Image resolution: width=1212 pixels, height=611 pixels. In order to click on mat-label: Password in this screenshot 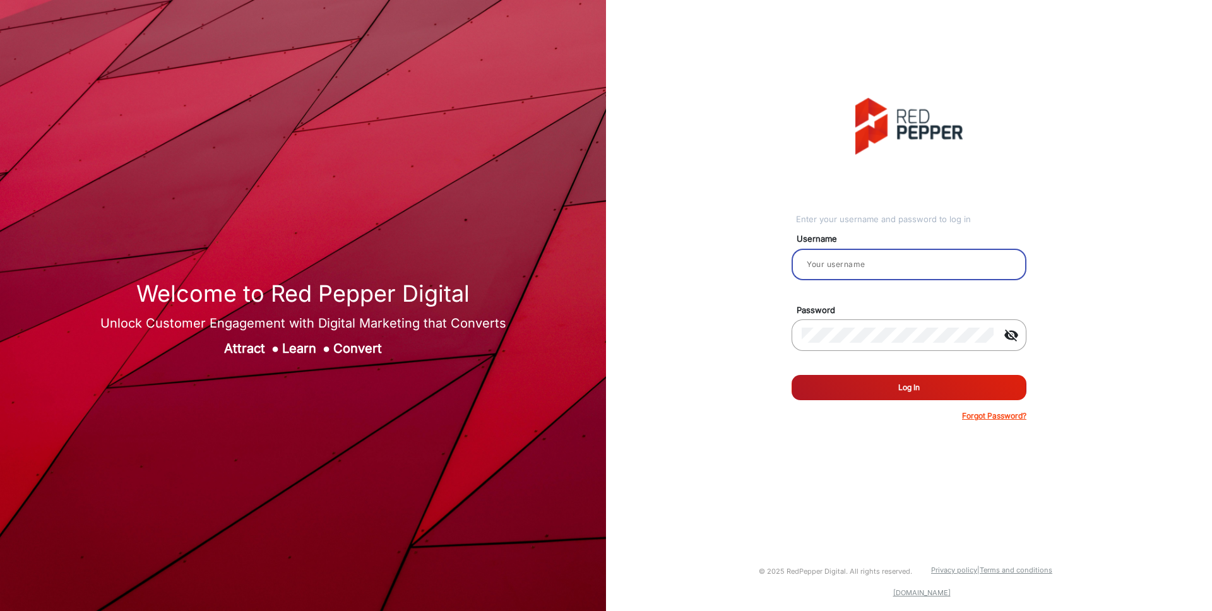, I will do `click(914, 310)`.